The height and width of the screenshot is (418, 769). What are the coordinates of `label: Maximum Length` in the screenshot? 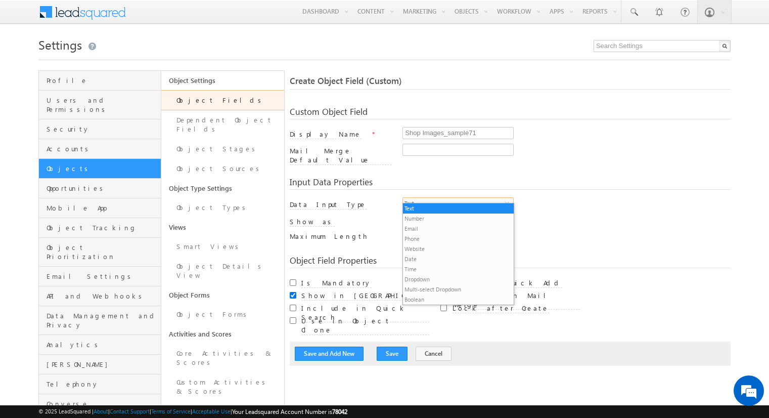 It's located at (340, 236).